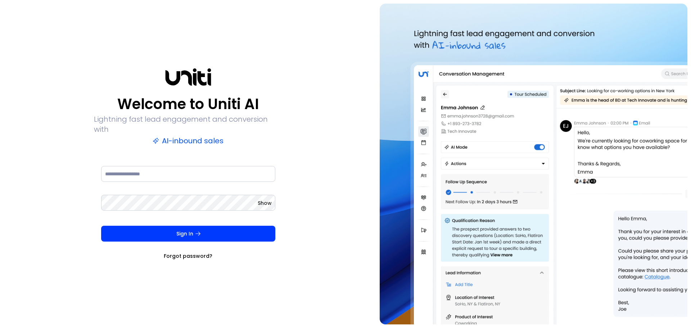 The width and height of the screenshot is (691, 328). Describe the element at coordinates (265, 203) in the screenshot. I see `button: Show` at that location.